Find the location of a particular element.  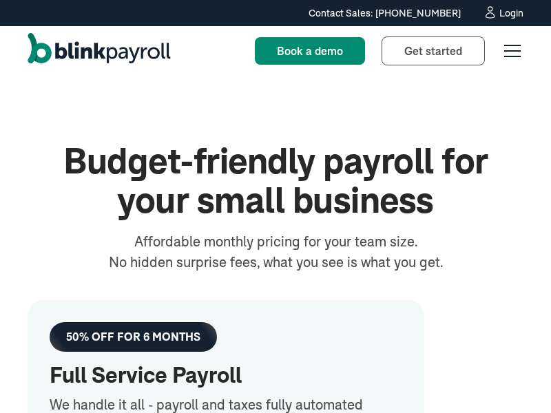

span: Get started is located at coordinates (433, 51).